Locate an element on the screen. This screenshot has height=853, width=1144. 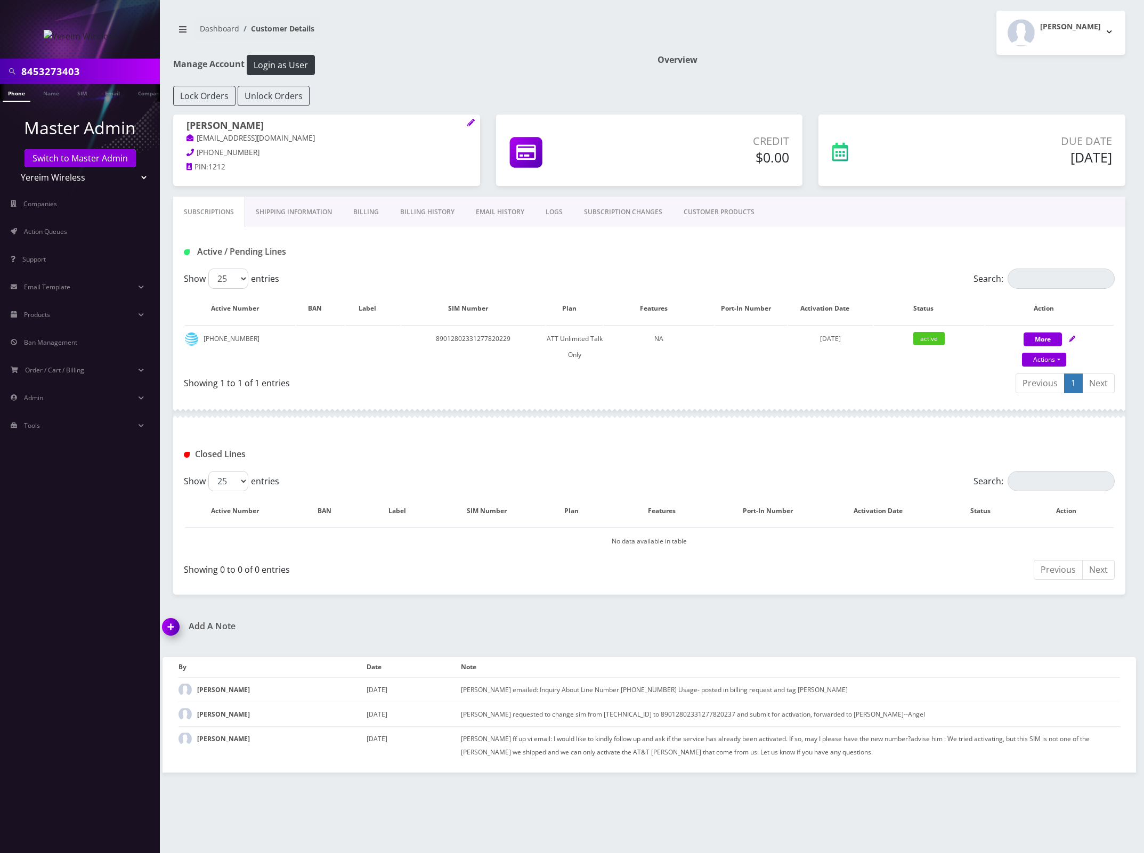
img: Closed Lines is located at coordinates (187, 455).